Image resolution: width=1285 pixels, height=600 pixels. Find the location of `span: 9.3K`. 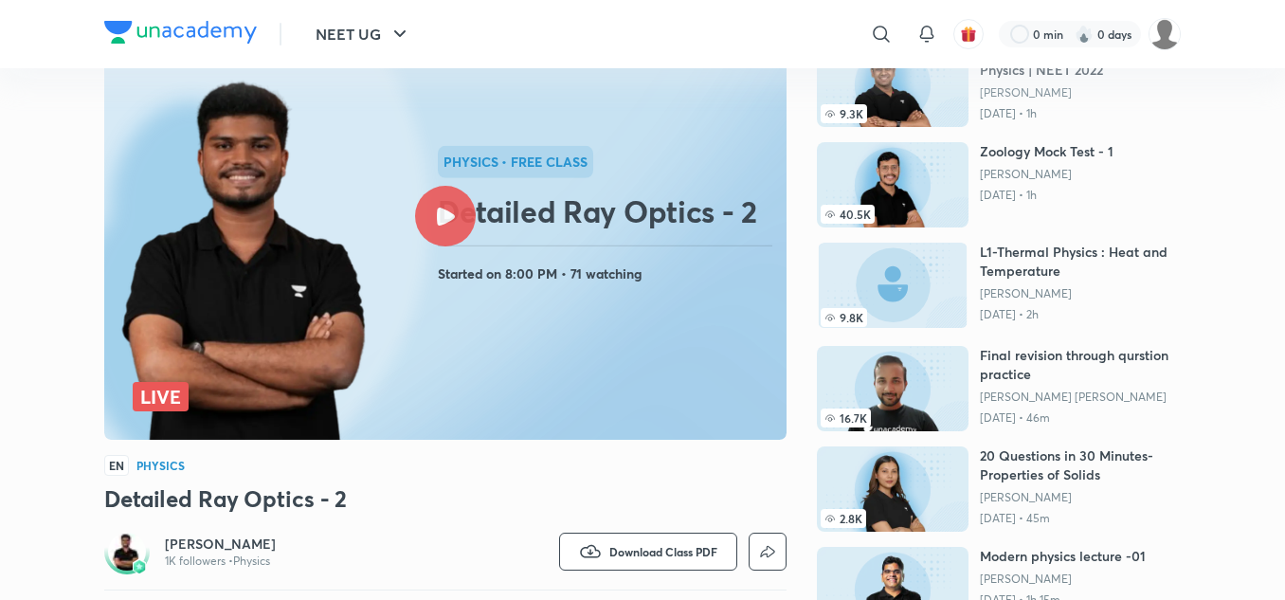

span: 9.3K is located at coordinates (843, 114).